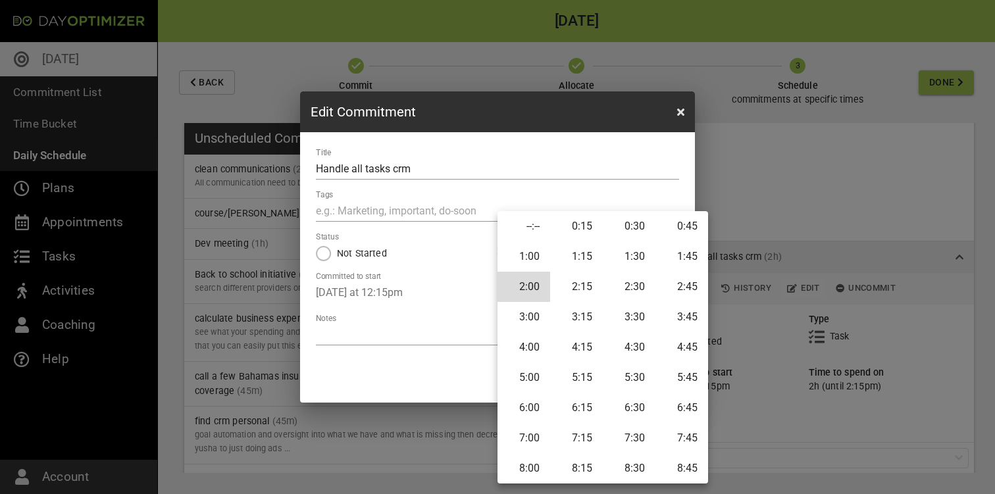  I want to click on li: 1:45, so click(682, 257).